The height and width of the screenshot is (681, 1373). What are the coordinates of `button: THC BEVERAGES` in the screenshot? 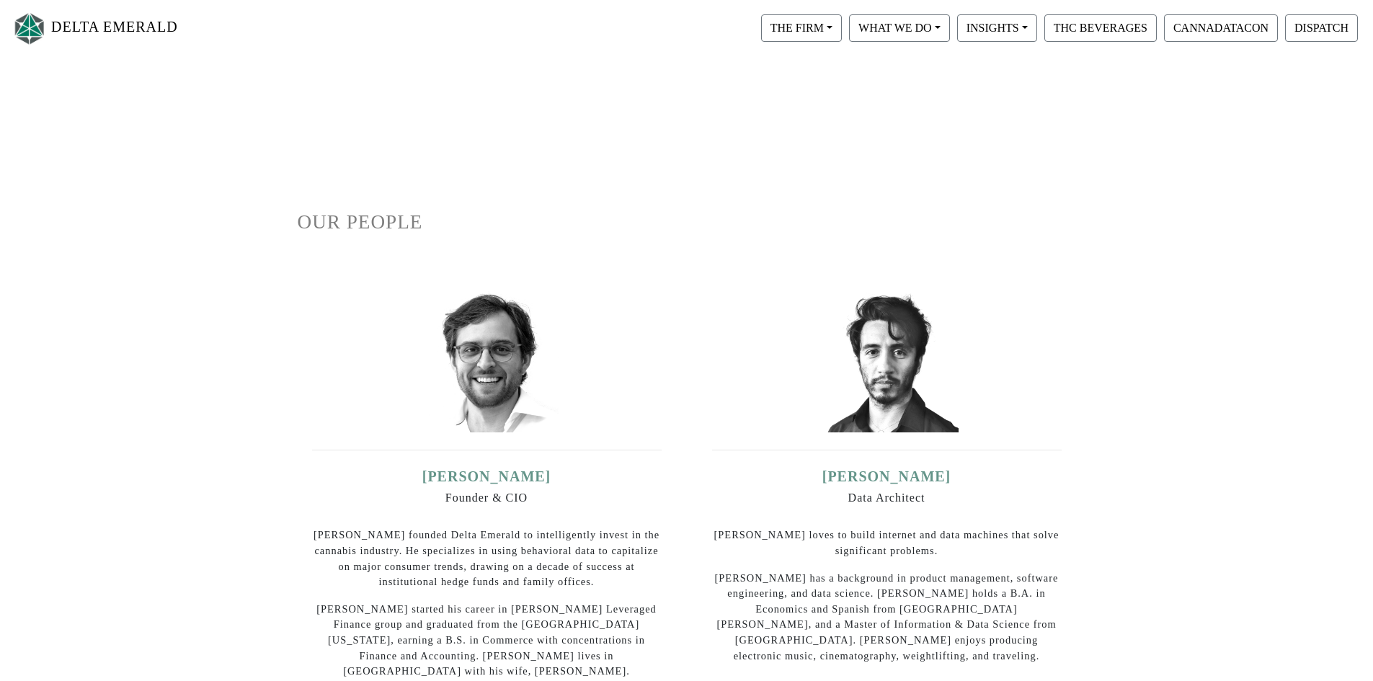 It's located at (1100, 28).